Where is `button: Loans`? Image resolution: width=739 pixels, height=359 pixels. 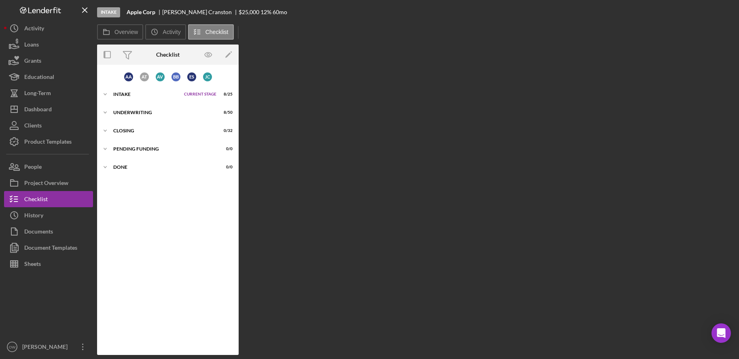
button: Loans is located at coordinates (49, 44).